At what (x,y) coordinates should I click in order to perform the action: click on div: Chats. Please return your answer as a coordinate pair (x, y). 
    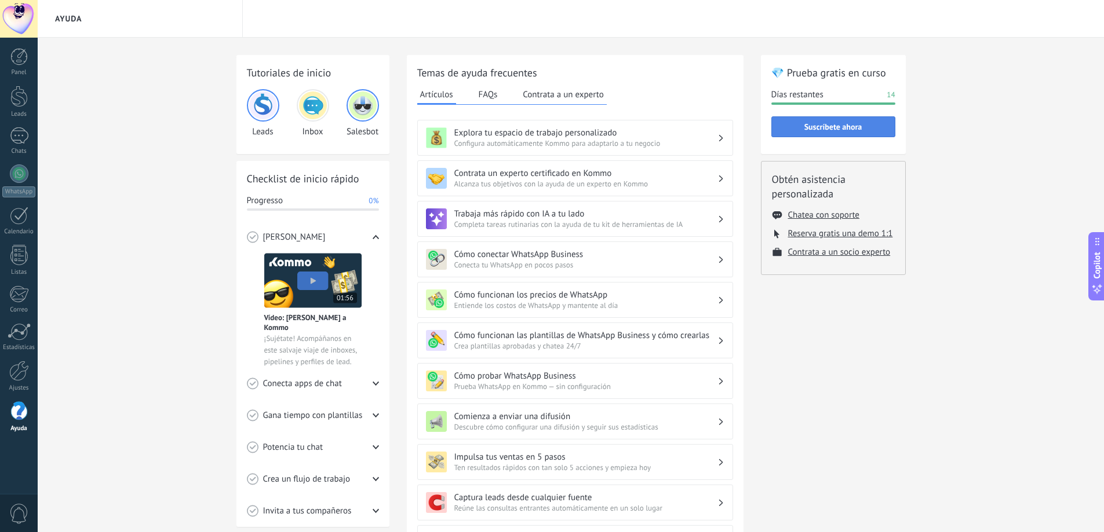
    Looking at the image, I should click on (19, 151).